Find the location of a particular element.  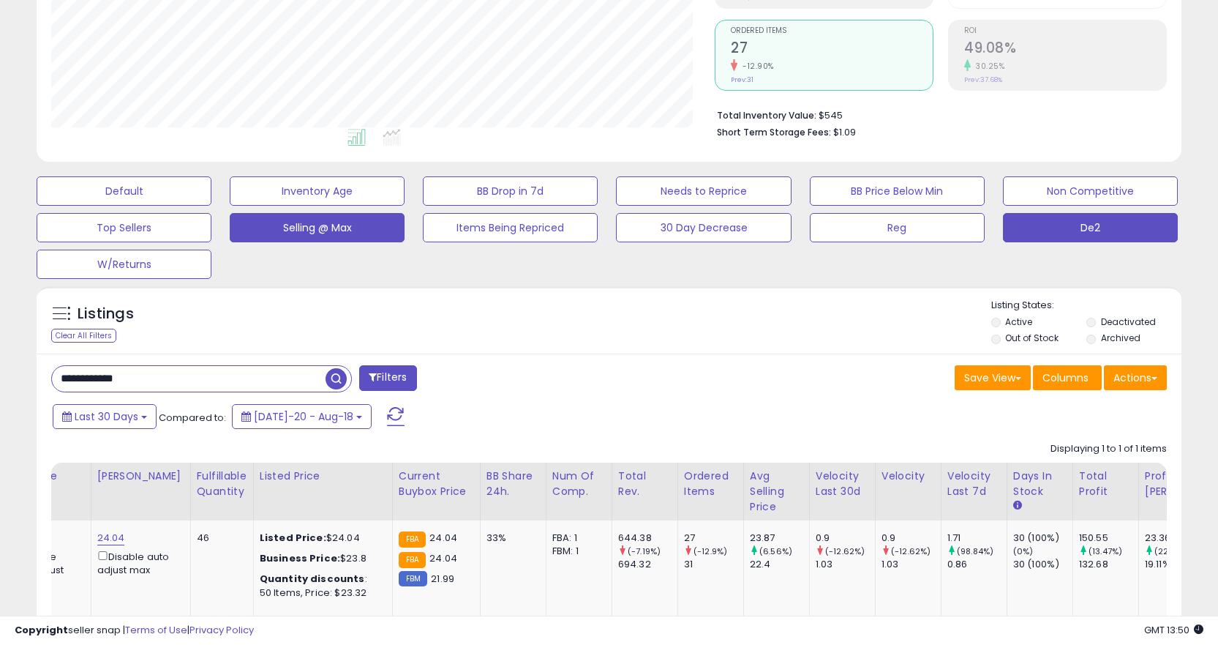

div: Avg Selling Price is located at coordinates (776, 491).